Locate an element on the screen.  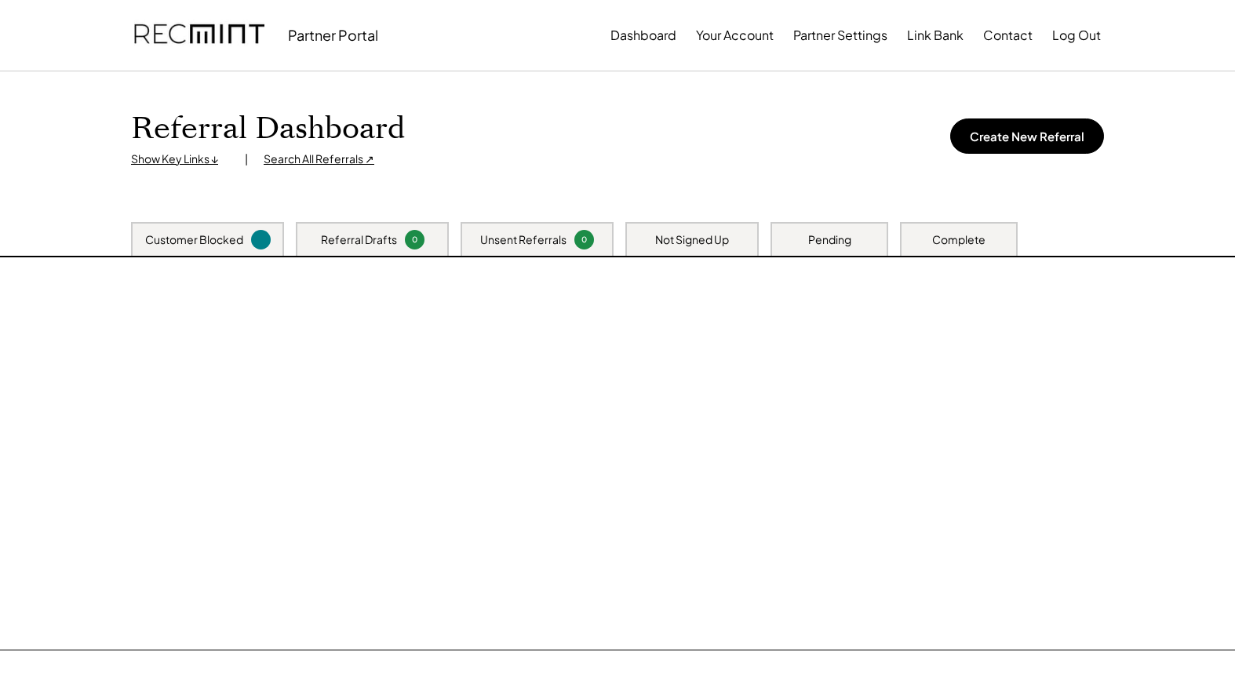
button: Link Bank is located at coordinates (935, 35).